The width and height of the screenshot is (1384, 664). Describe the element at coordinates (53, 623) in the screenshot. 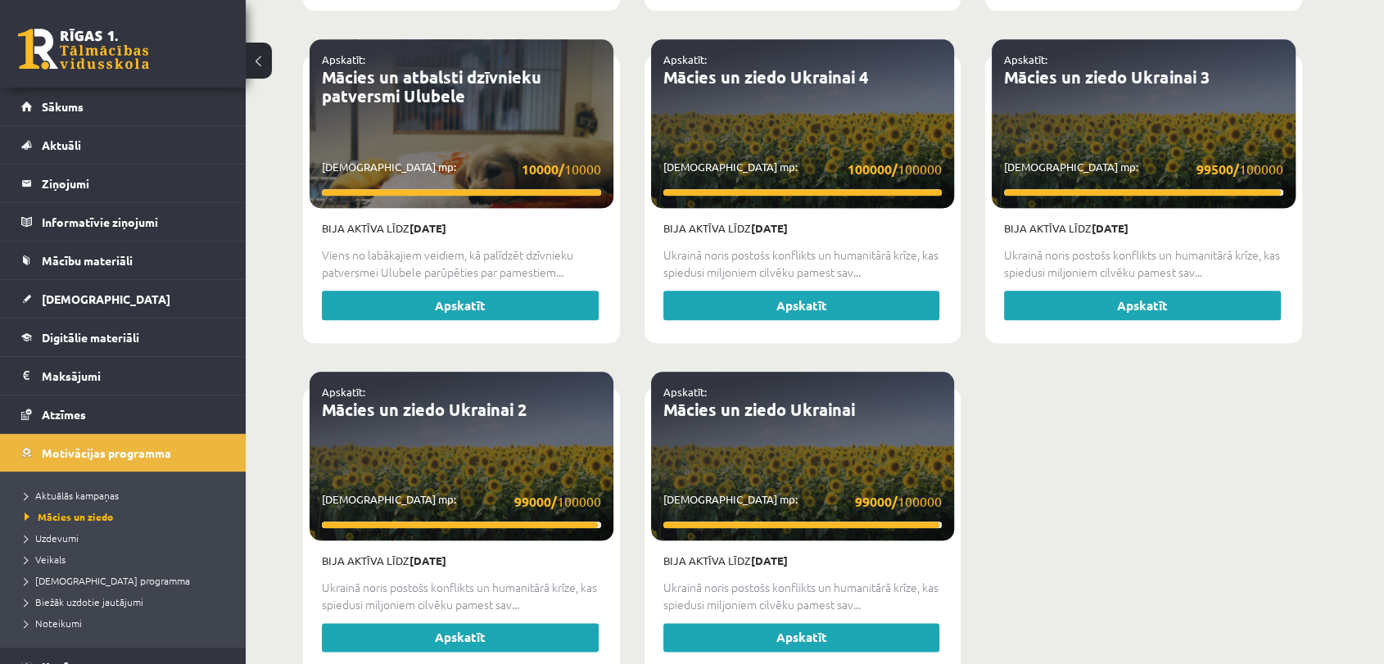

I see `span: Noteikumi` at that location.